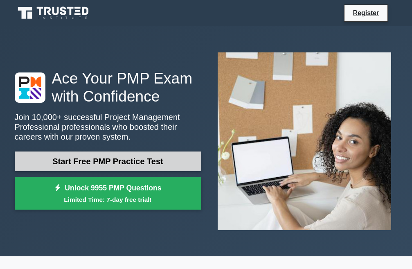 The height and width of the screenshot is (269, 412). I want to click on h1: Ace Your PMP Exam with Confidence, so click(108, 87).